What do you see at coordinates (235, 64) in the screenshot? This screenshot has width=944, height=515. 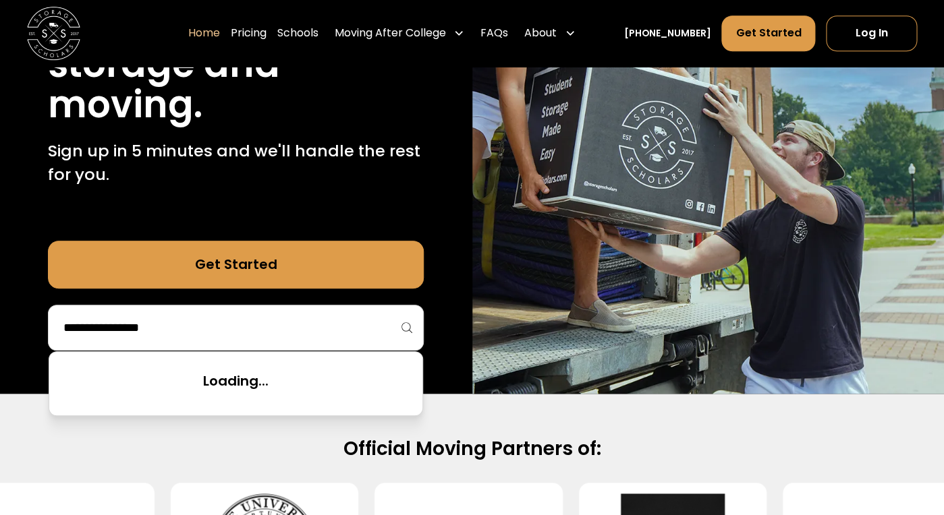 I see `h1: Stress free student storage and moving.` at bounding box center [235, 64].